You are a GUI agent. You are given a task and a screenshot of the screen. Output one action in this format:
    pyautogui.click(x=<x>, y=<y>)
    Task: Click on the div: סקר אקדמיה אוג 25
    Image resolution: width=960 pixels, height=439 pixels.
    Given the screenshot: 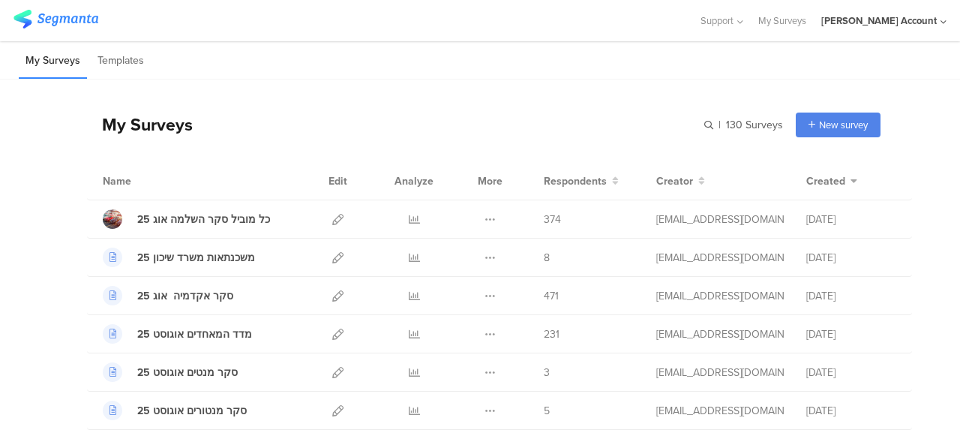 What is the action you would take?
    pyautogui.click(x=185, y=296)
    